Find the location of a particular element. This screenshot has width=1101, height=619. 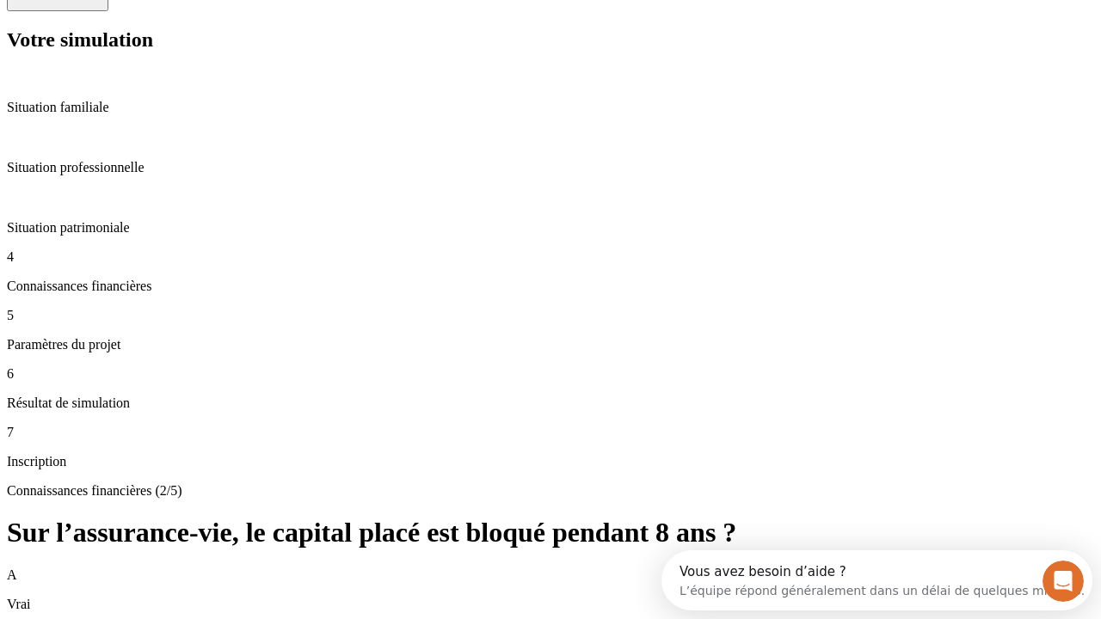

p: Situation professionnelle is located at coordinates (551, 168).